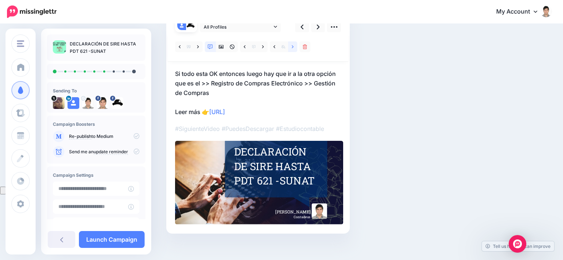  I want to click on img: ACg8ocJKwssG9H-HIFprDmUqaTc7QtXJcbi5acG7l9rjHmus-gs96-c-83135.png, so click(88, 103).